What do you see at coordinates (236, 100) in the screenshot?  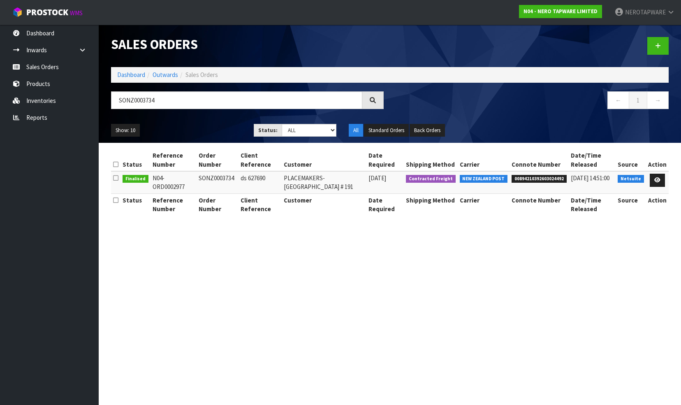 I see `input: Search sales orders` at bounding box center [236, 100].